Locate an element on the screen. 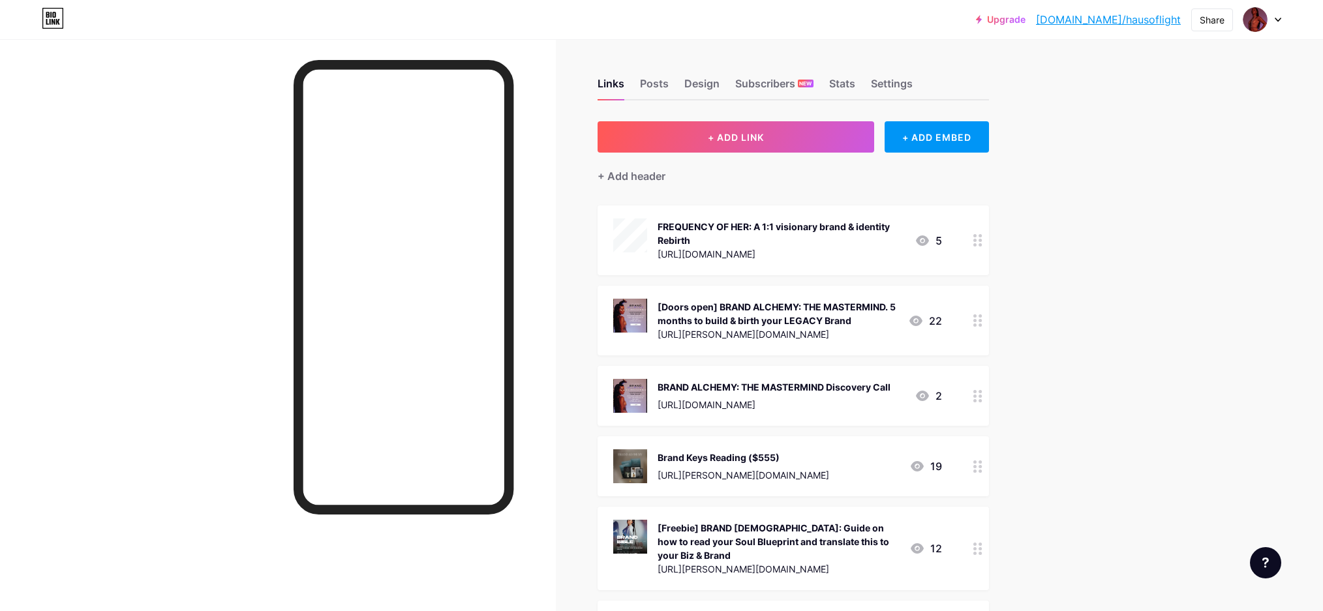 This screenshot has height=611, width=1323. div: + ADD EMBED is located at coordinates (936, 137).